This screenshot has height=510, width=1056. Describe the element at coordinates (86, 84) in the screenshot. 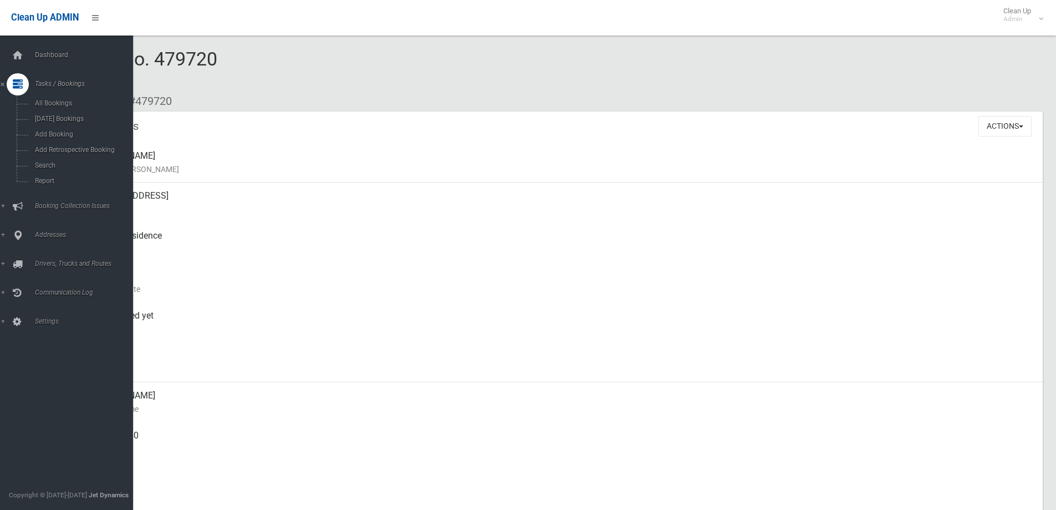

I see `span: Tasks / Bookings` at that location.